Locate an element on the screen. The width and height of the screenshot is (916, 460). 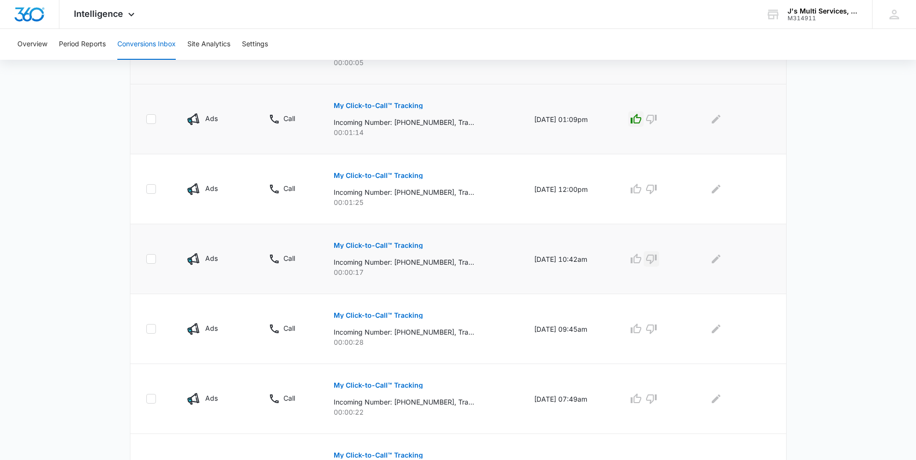
p: 00:00:28 is located at coordinates (422, 342).